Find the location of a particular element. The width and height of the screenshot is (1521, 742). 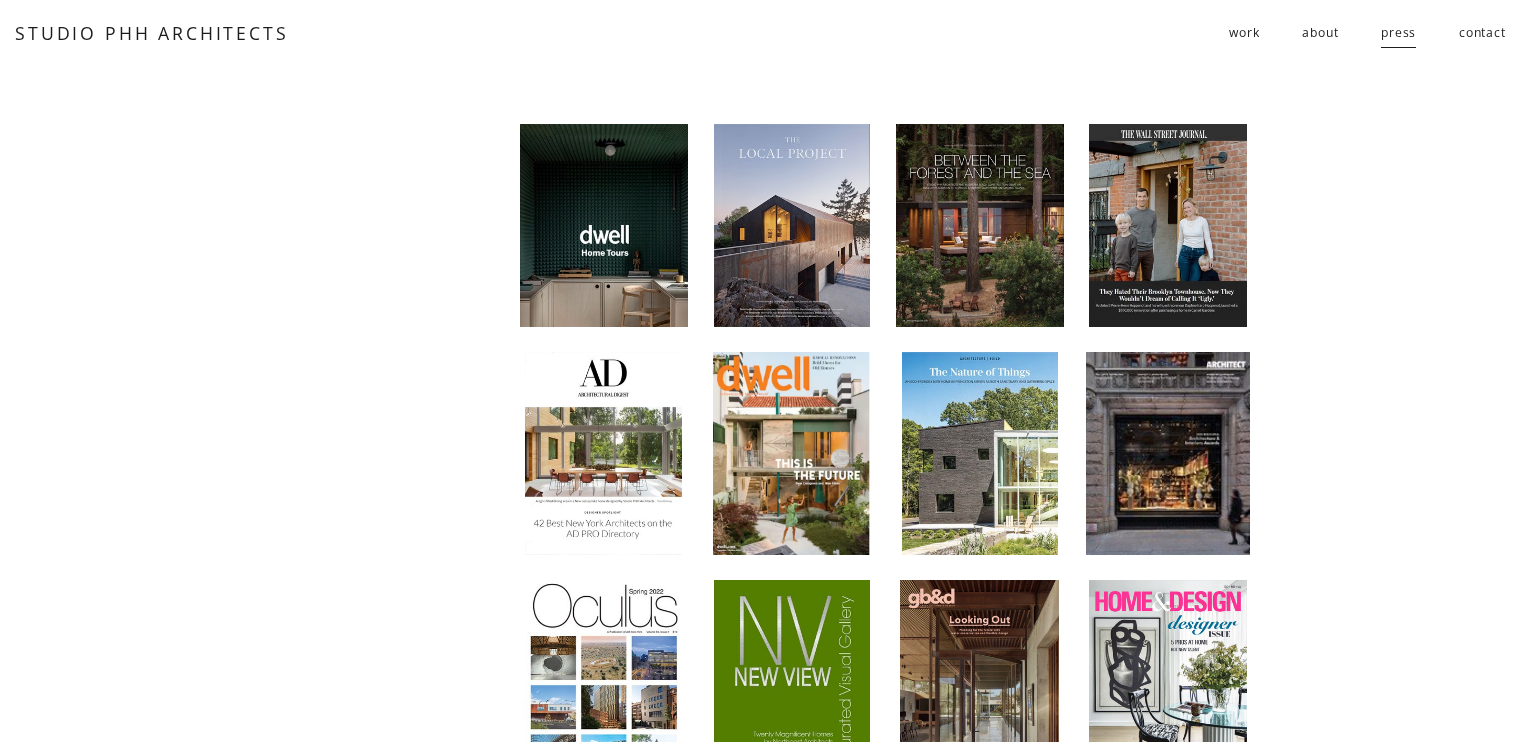

a: about is located at coordinates (1320, 33).